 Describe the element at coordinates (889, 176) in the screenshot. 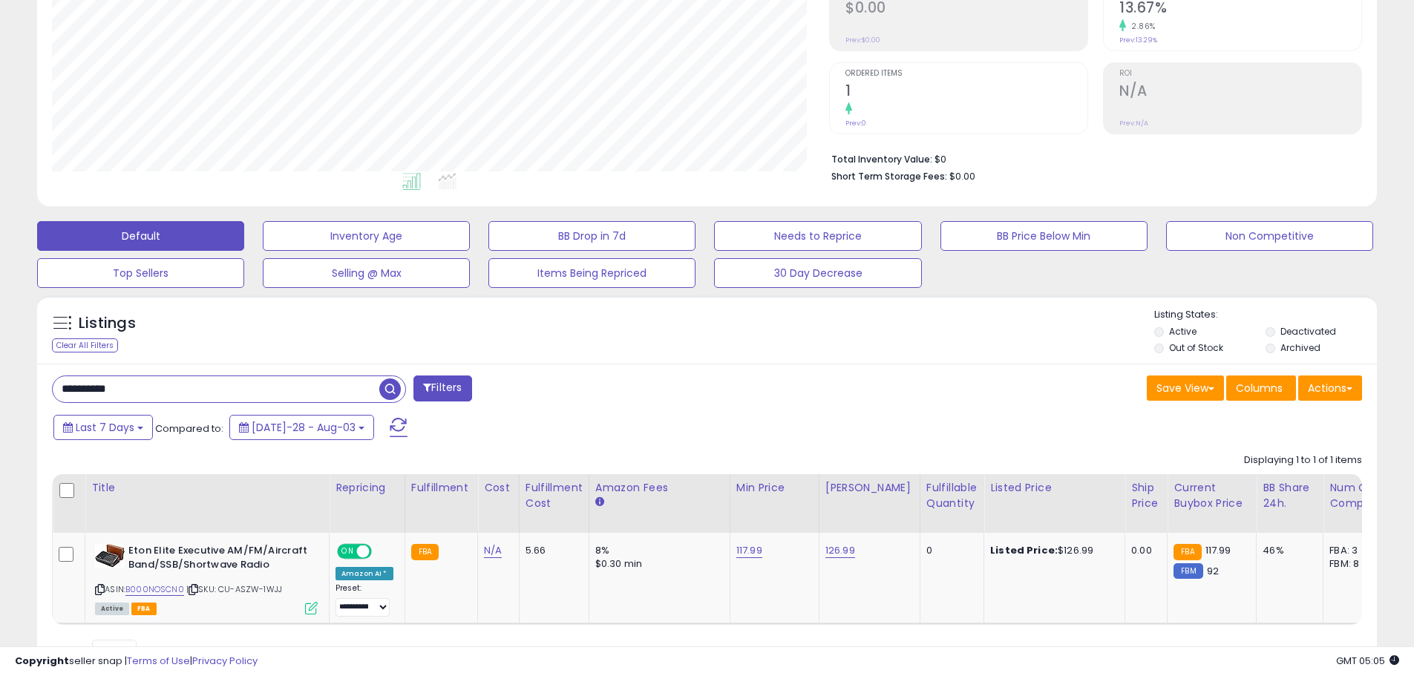

I see `b: Short Term Storage Fees:` at that location.